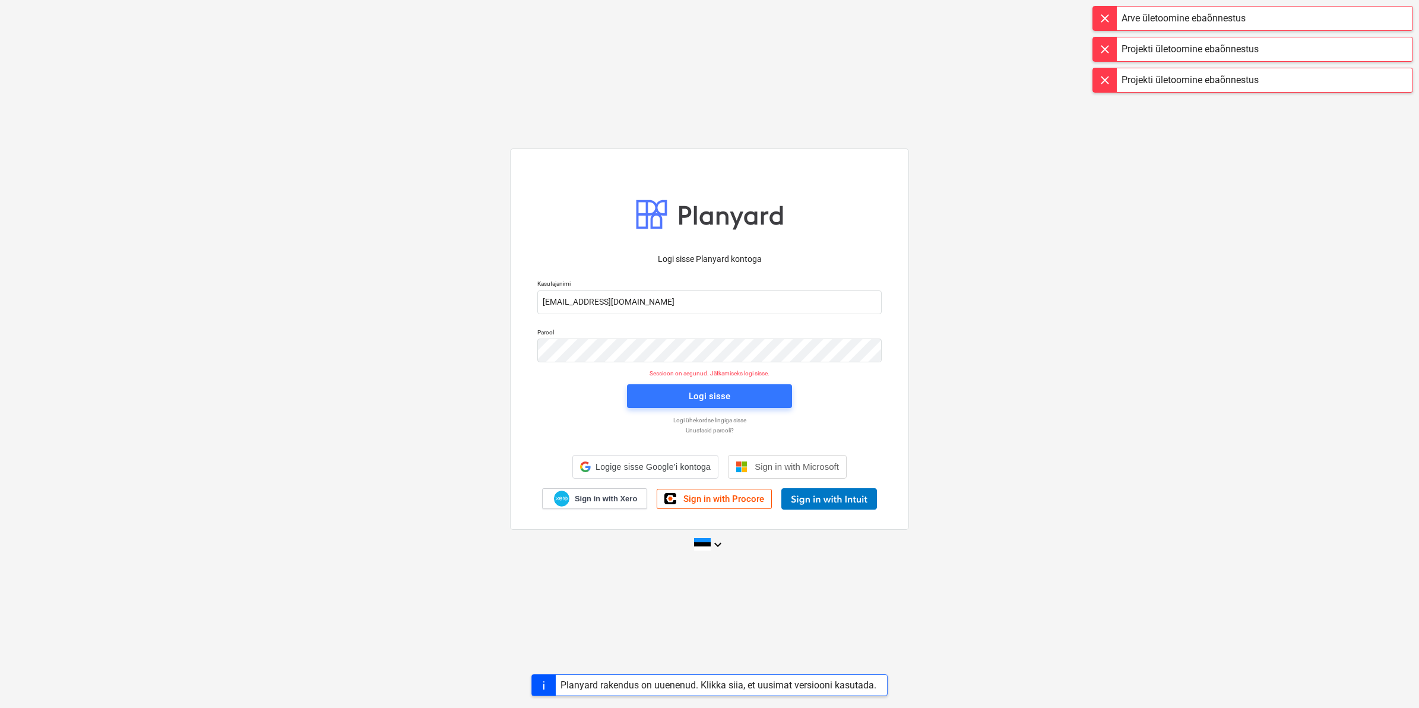  What do you see at coordinates (797, 466) in the screenshot?
I see `span: Sign in with Microsoft` at bounding box center [797, 466].